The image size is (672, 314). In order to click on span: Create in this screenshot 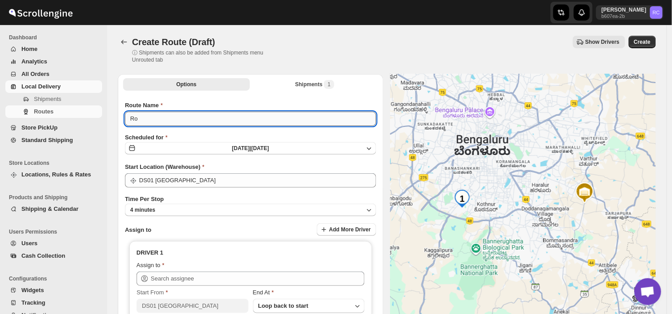, I will do `click(642, 42)`.